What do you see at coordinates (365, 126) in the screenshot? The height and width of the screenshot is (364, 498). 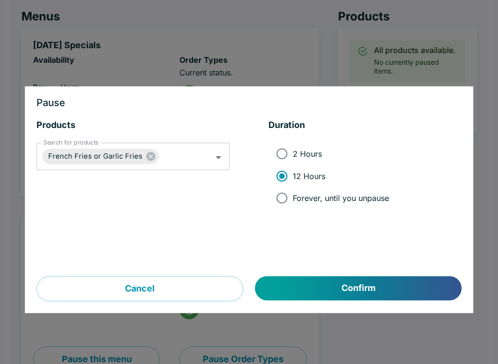 I see `h5: Duration` at bounding box center [365, 126].